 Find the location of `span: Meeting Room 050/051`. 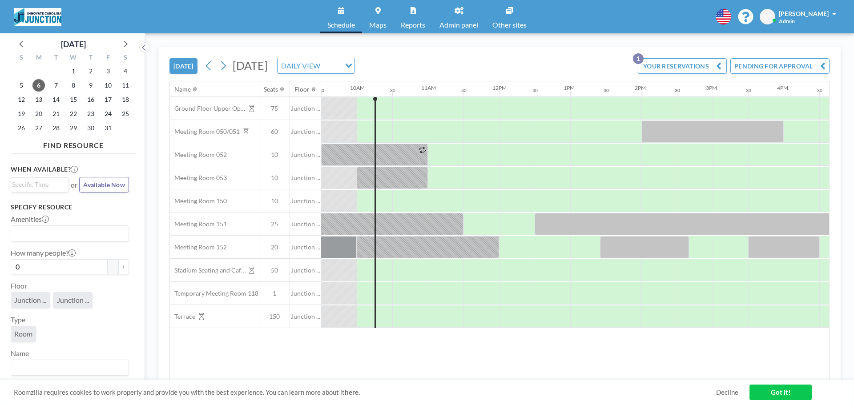

span: Meeting Room 050/051 is located at coordinates (205, 132).